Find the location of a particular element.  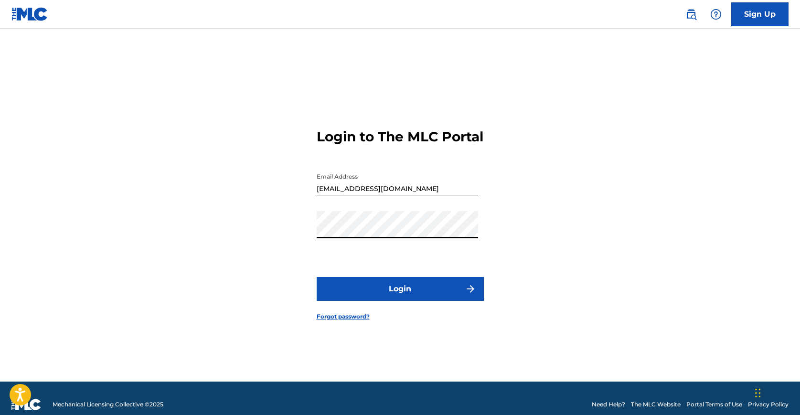

h3: Login to The MLC Portal is located at coordinates (400, 137).